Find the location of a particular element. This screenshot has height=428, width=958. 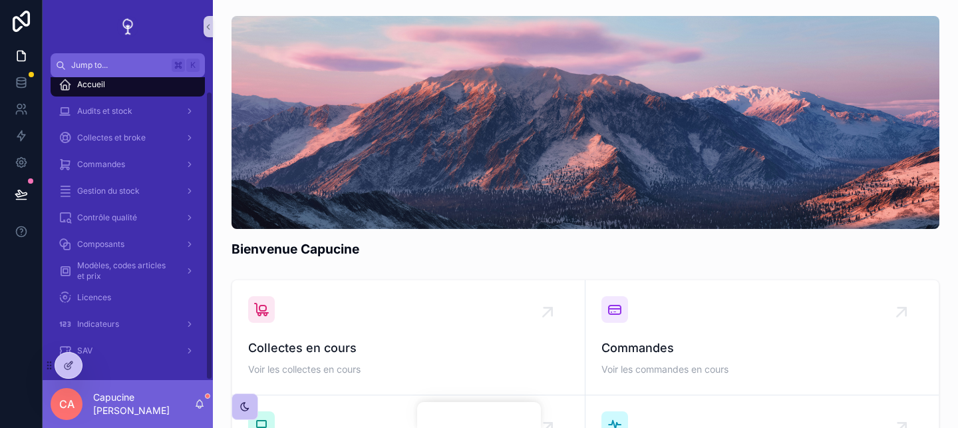

button: Jump to...K is located at coordinates (128, 65).